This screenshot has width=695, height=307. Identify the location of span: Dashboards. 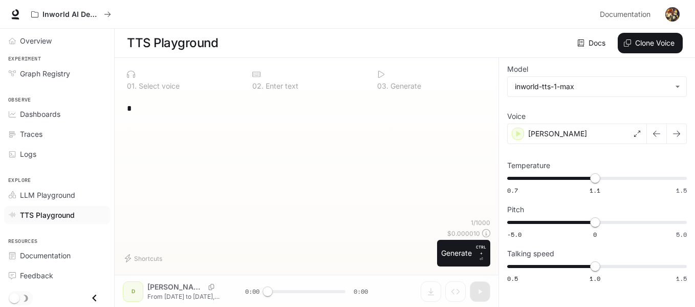
(40, 114).